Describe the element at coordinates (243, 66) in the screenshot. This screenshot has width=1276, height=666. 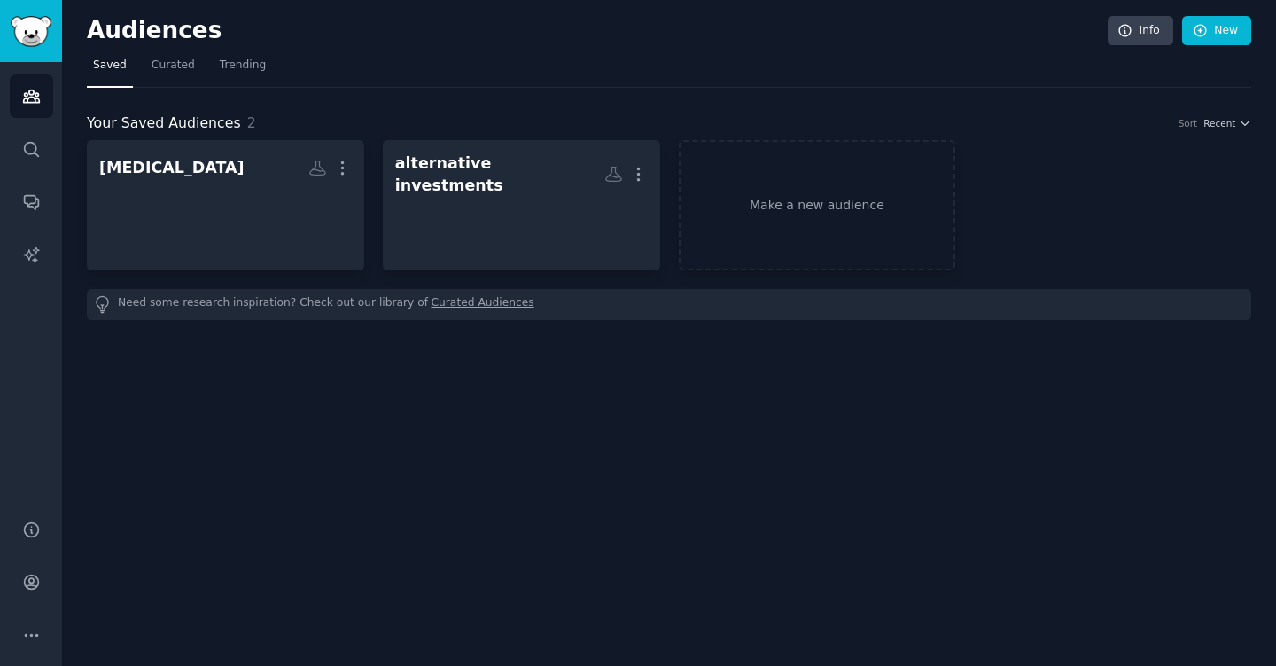
I see `span: Trending` at that location.